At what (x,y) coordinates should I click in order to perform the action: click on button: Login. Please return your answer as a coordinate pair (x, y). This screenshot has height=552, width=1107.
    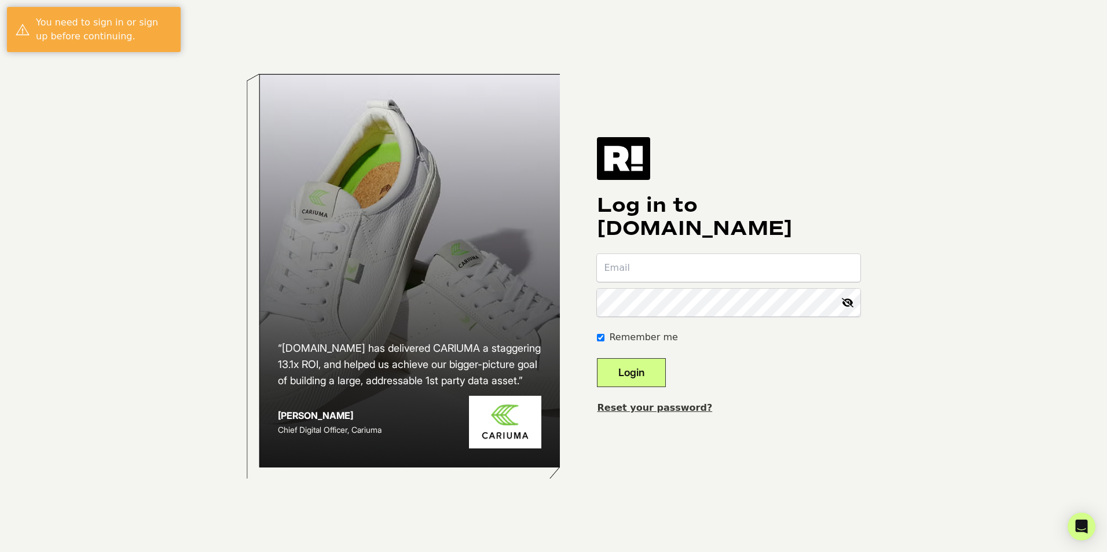
    Looking at the image, I should click on (631, 373).